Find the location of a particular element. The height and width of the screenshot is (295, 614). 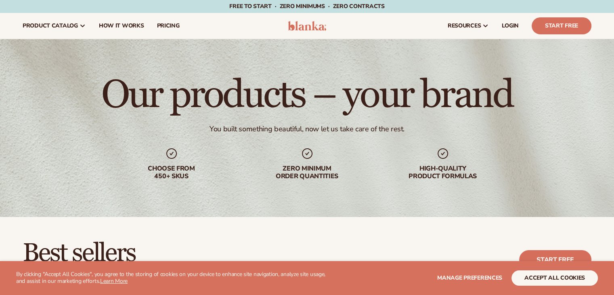

button: accept all cookies is located at coordinates (555, 278).